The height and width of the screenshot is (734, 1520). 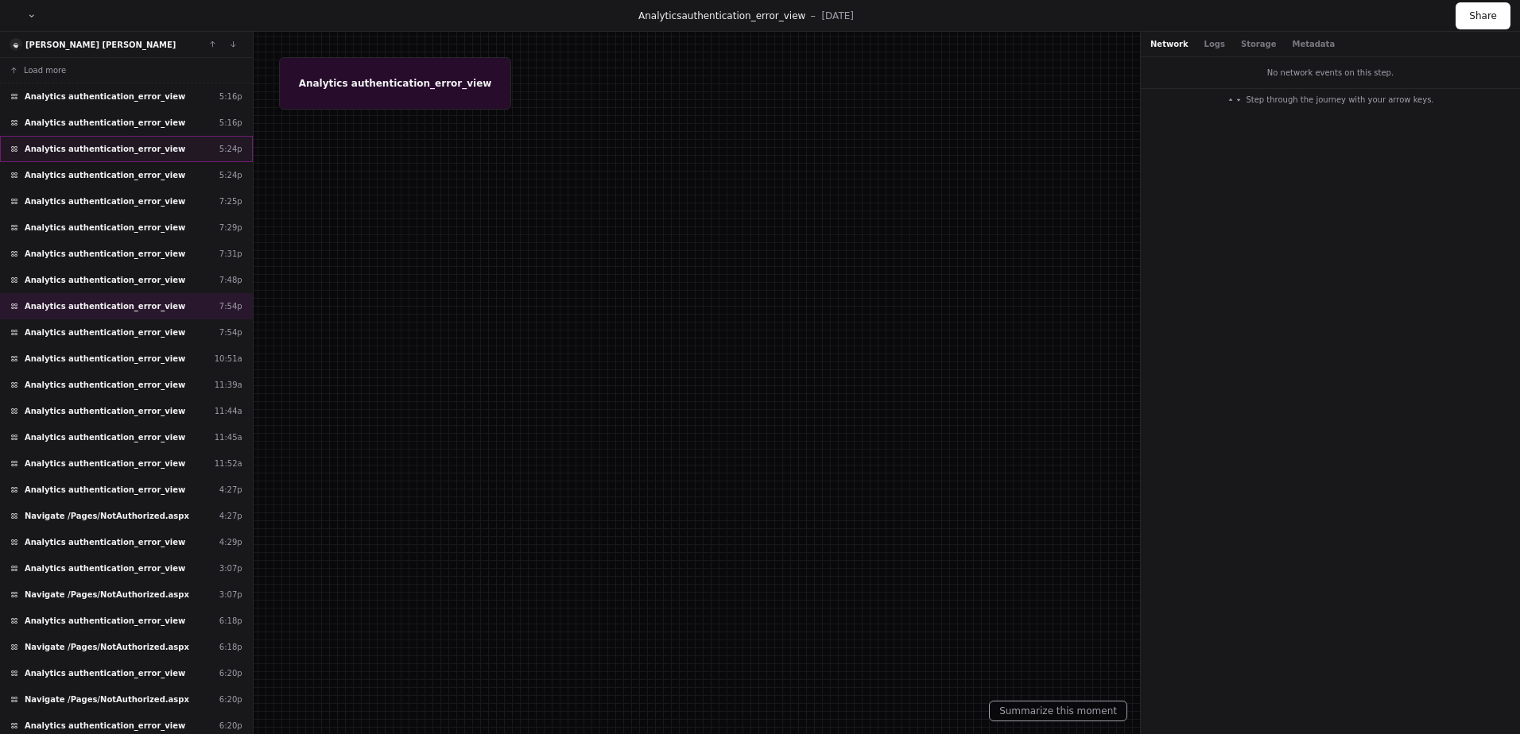 I want to click on div: 7:29p, so click(x=231, y=227).